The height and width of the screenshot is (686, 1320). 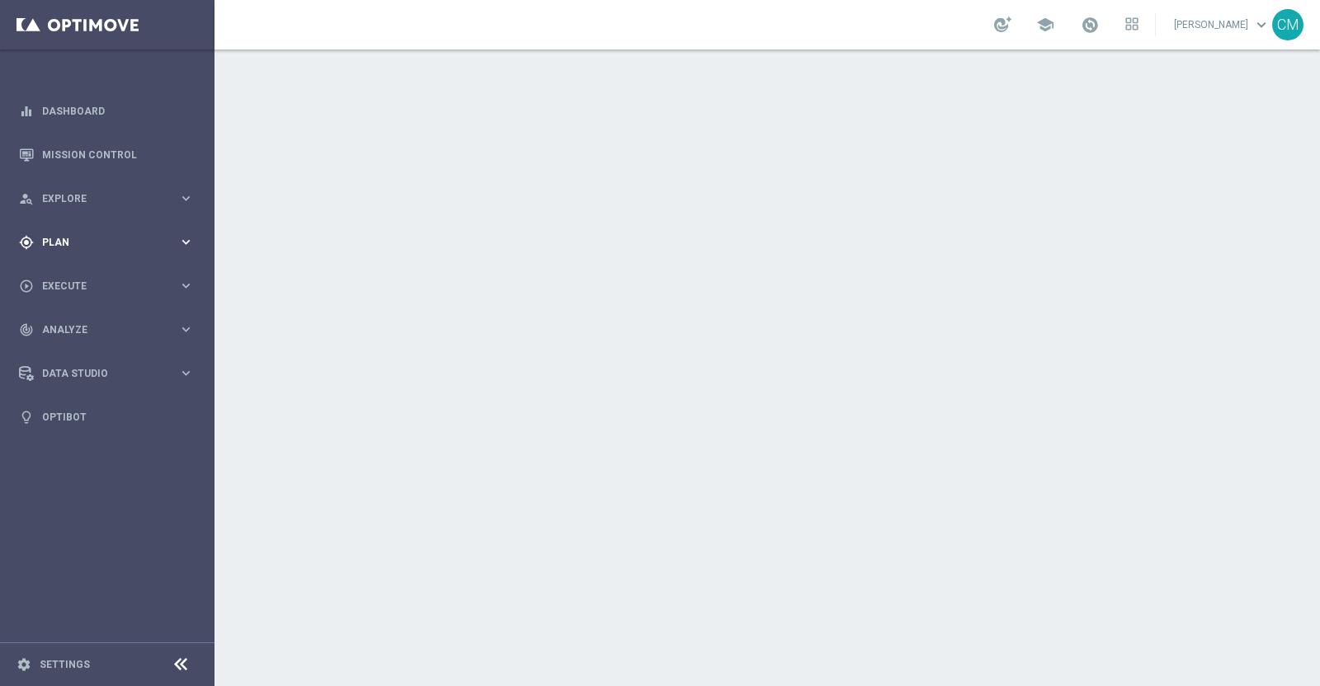 I want to click on span: Explore, so click(x=110, y=199).